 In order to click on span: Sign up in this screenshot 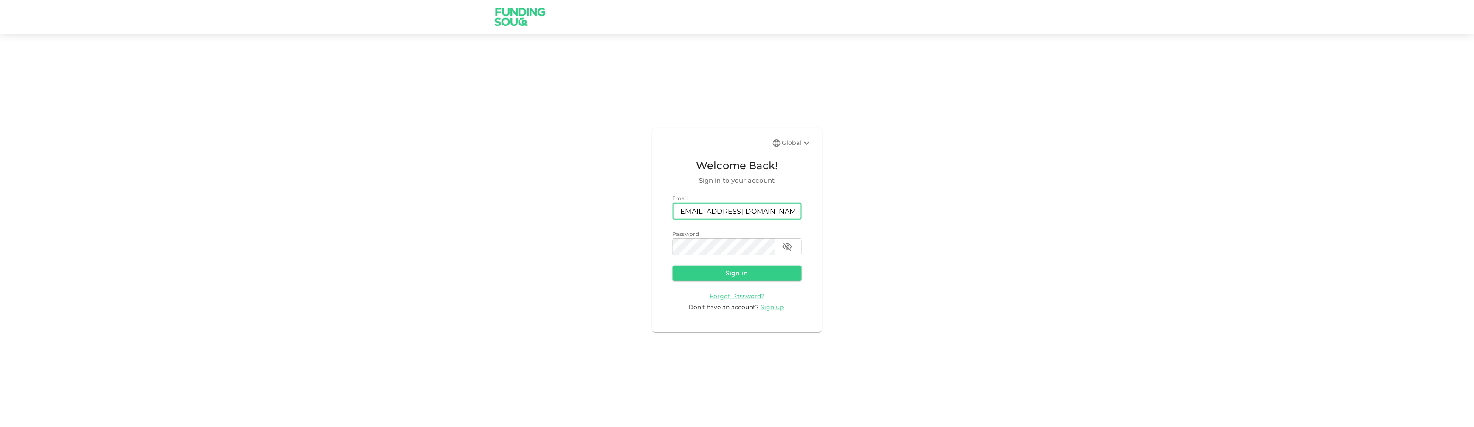, I will do `click(772, 307)`.